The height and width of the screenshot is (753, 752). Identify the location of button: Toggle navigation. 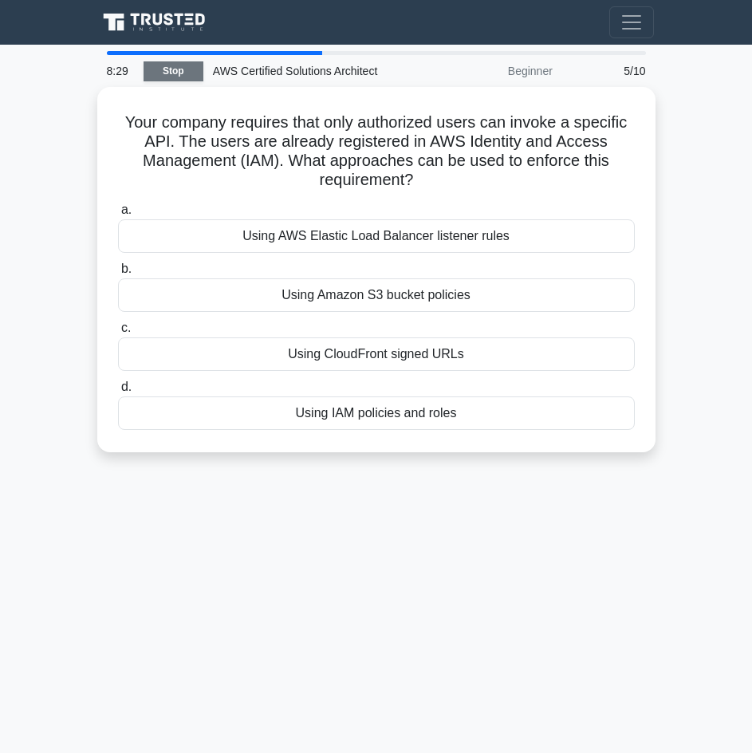
(631, 22).